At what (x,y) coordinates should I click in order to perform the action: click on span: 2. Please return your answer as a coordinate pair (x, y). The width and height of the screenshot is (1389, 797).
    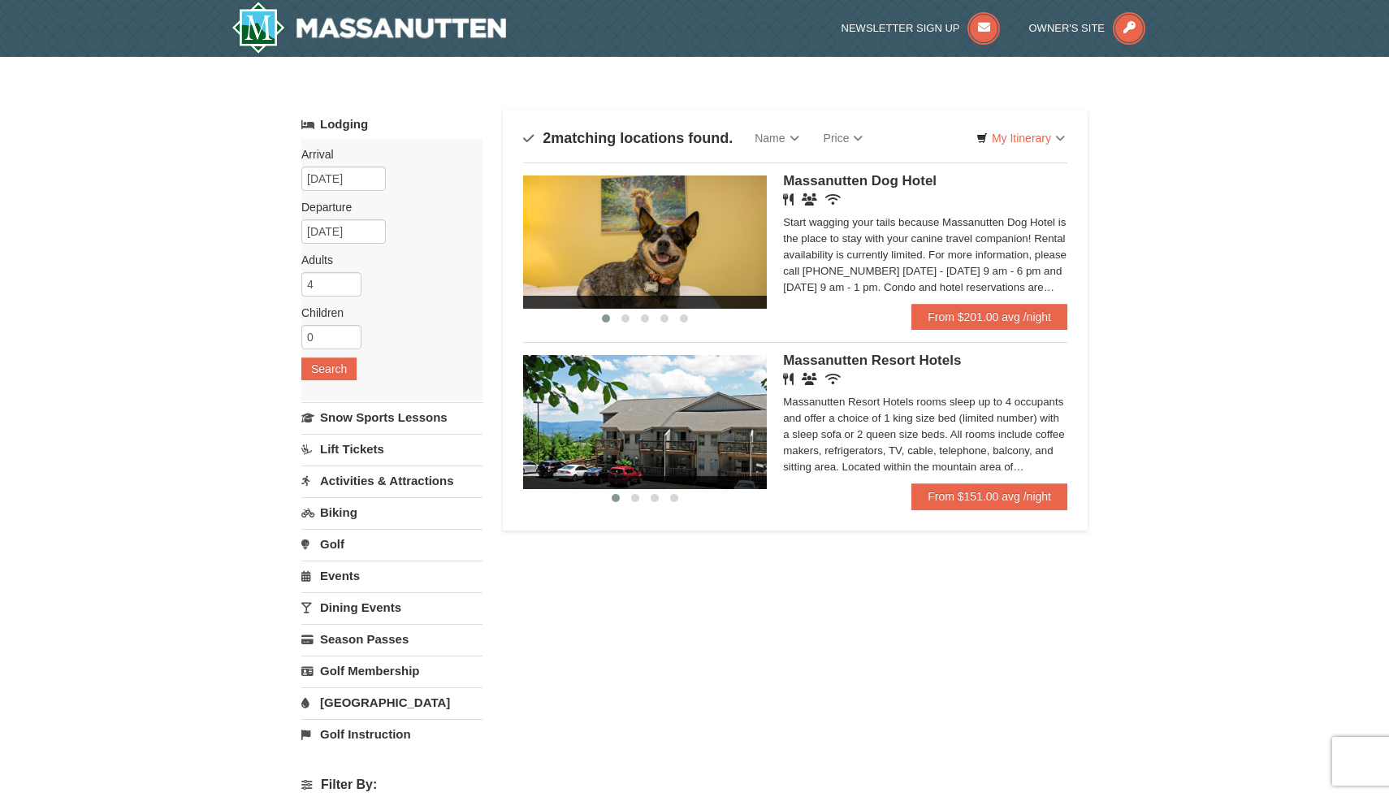
    Looking at the image, I should click on (547, 138).